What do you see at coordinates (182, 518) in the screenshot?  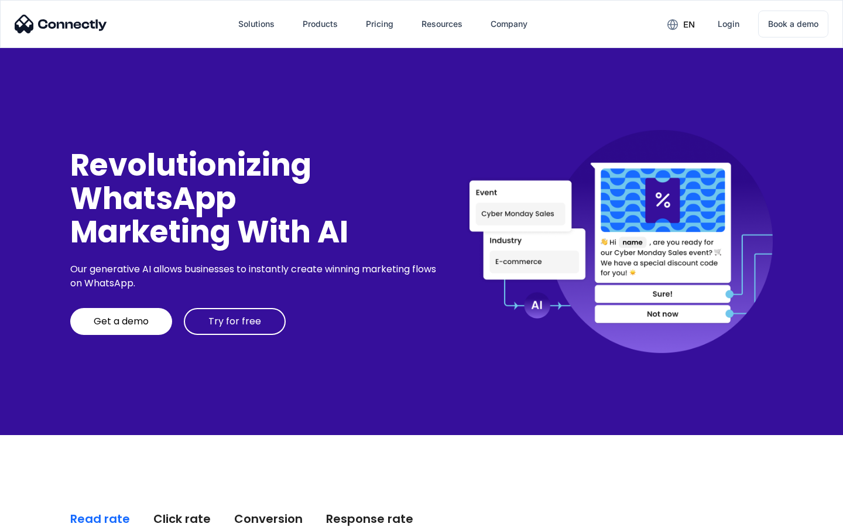 I see `div: Click rate` at bounding box center [182, 518].